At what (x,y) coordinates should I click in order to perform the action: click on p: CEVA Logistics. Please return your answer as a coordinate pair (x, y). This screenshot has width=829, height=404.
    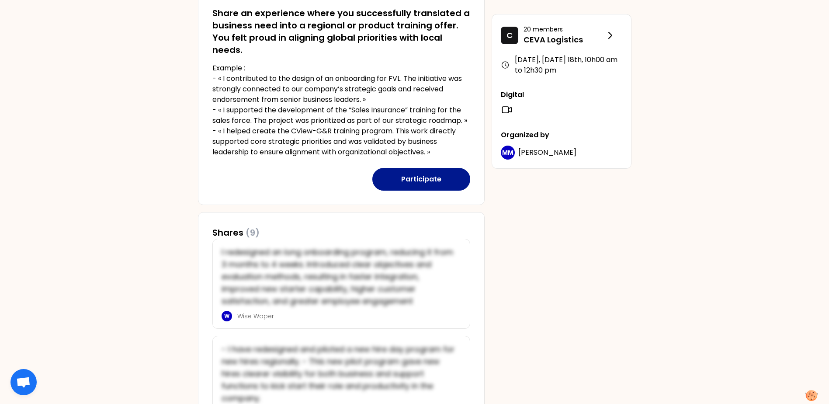
    Looking at the image, I should click on (564, 40).